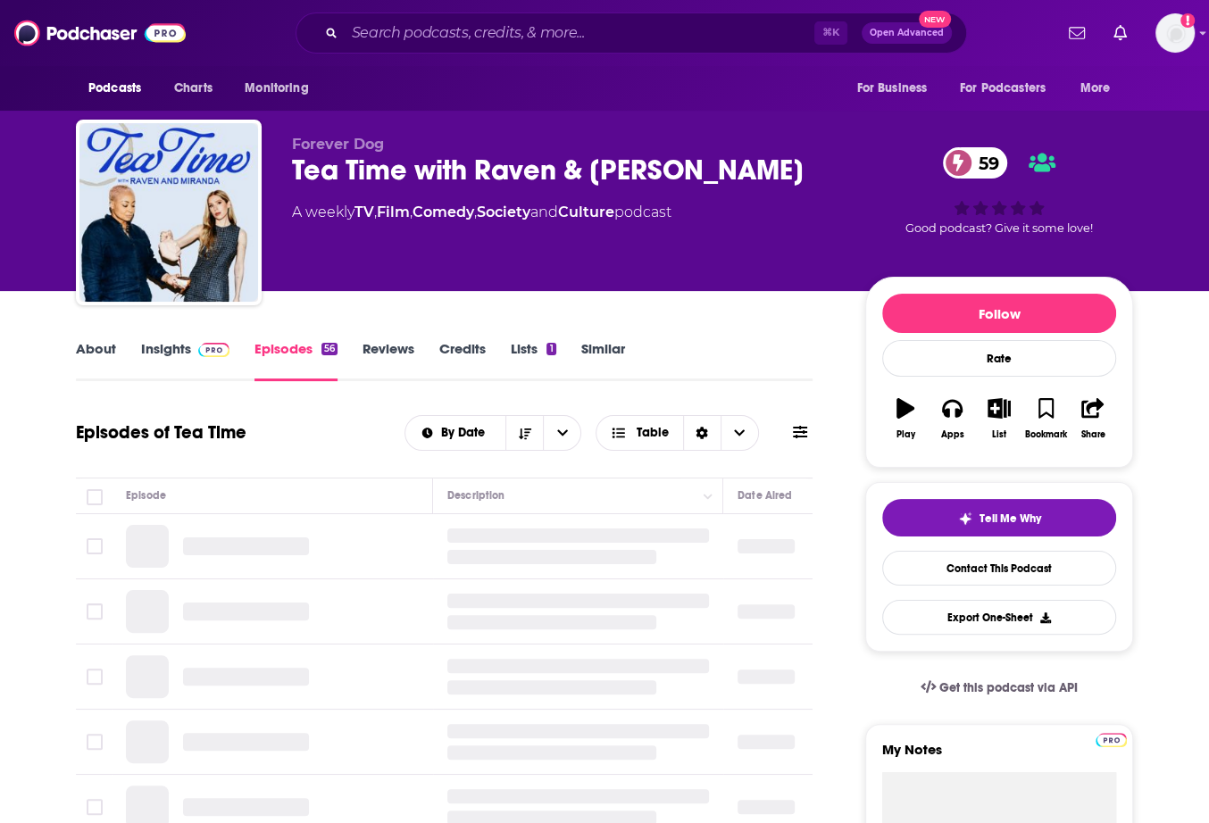  I want to click on a: Film, so click(393, 212).